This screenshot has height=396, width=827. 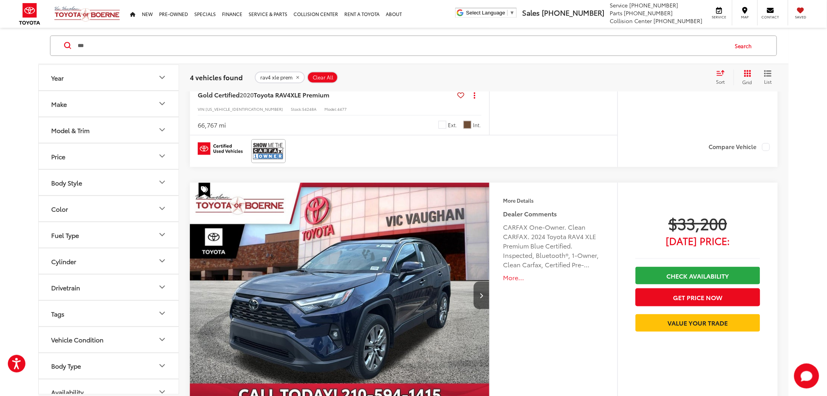 I want to click on span: Model:, so click(x=331, y=109).